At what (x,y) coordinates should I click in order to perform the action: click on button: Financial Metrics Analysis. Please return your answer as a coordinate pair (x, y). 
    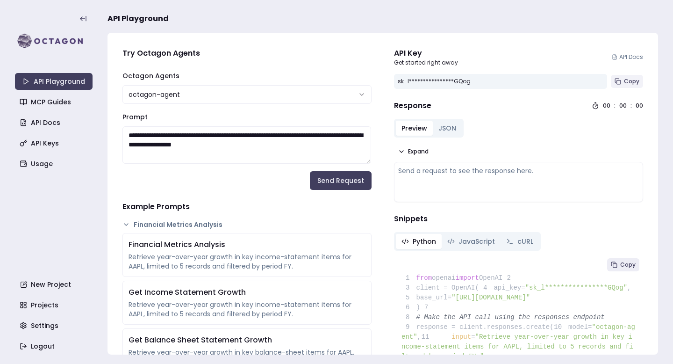
    Looking at the image, I should click on (247, 224).